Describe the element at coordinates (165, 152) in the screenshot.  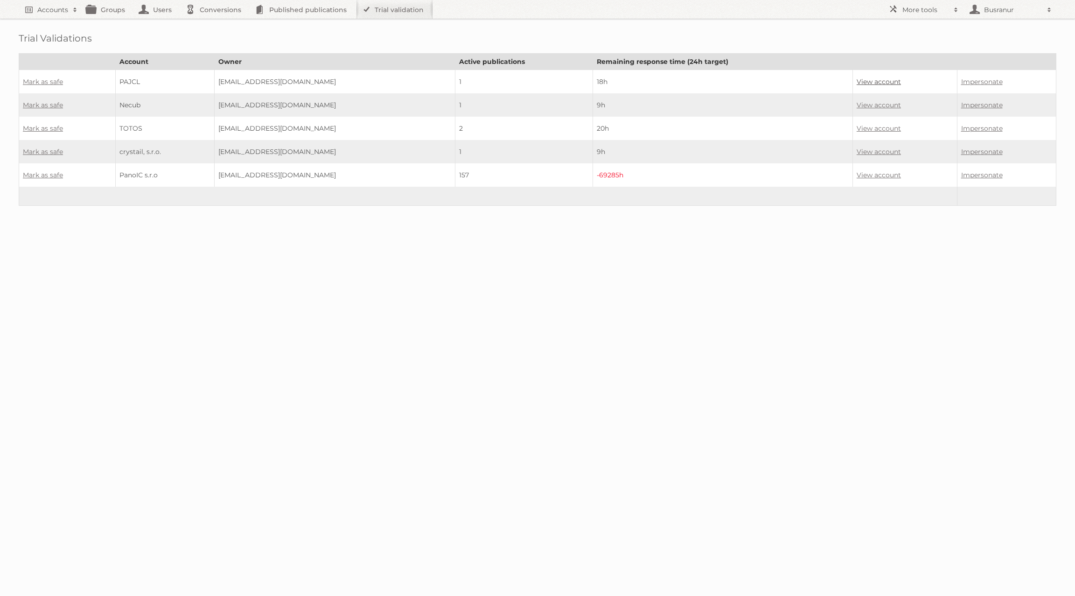
I see `td: crystail, s.r.o.` at that location.